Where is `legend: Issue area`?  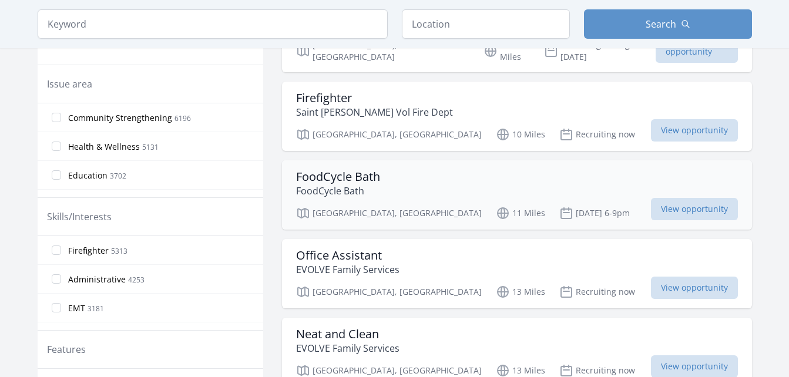 legend: Issue area is located at coordinates (69, 84).